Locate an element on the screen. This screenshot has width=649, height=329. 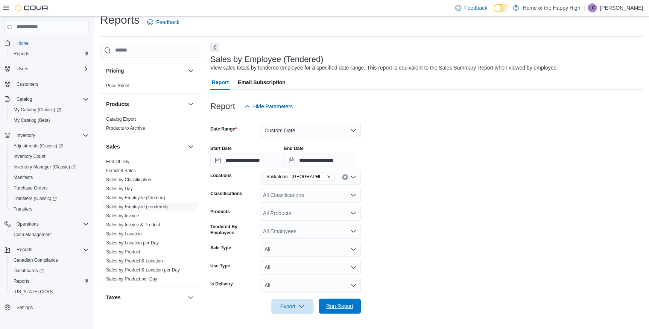
a: Reports is located at coordinates (21, 281).